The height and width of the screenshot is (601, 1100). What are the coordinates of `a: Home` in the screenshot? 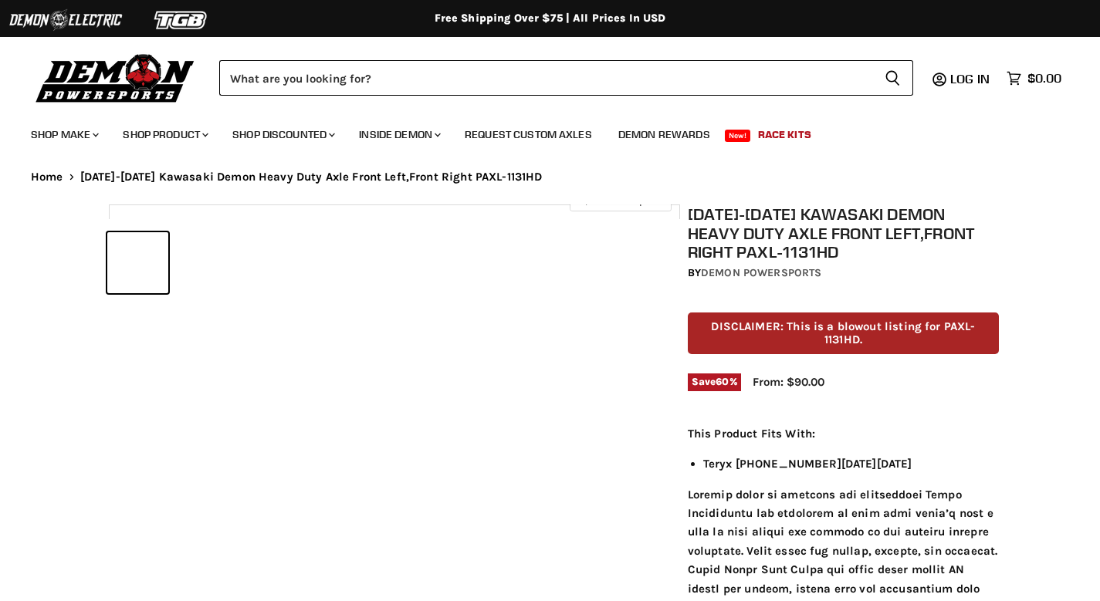 It's located at (47, 177).